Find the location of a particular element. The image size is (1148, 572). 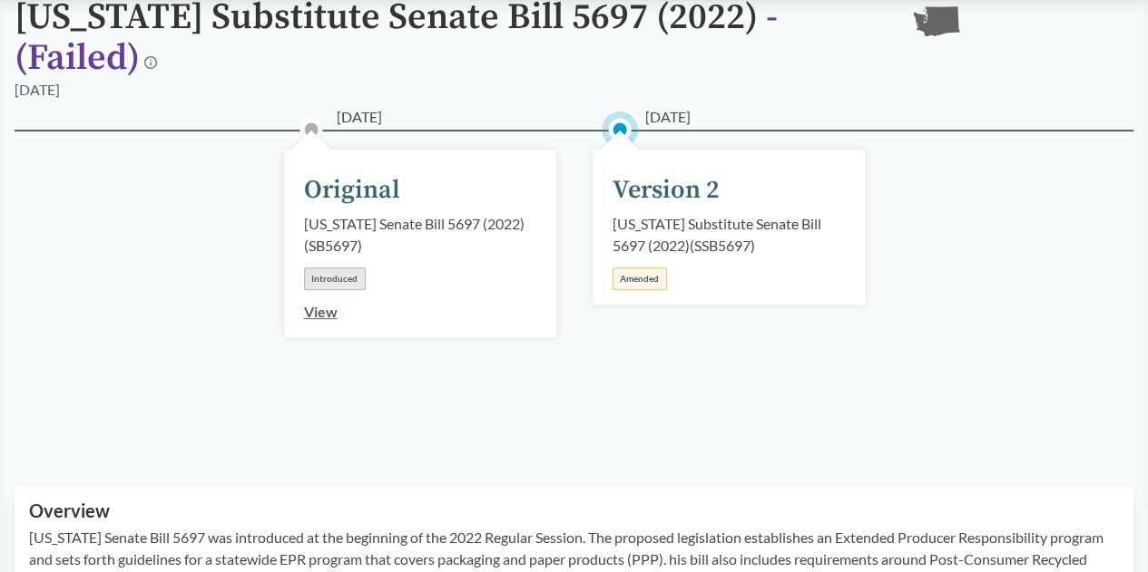

div: Version 2 is located at coordinates (666, 191).